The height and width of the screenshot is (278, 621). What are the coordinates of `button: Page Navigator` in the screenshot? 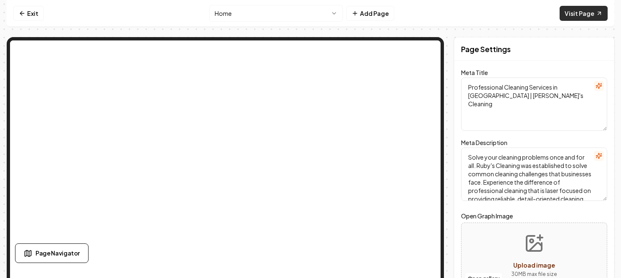 It's located at (52, 253).